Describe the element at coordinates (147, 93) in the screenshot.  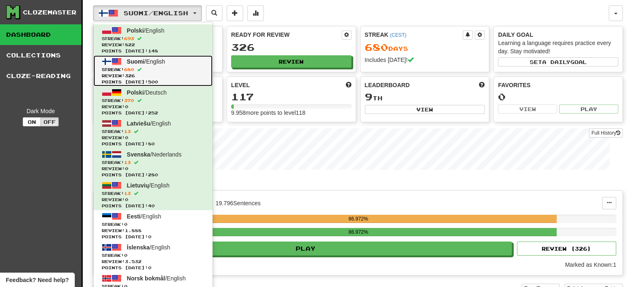
I see `span: / Deutsch` at that location.